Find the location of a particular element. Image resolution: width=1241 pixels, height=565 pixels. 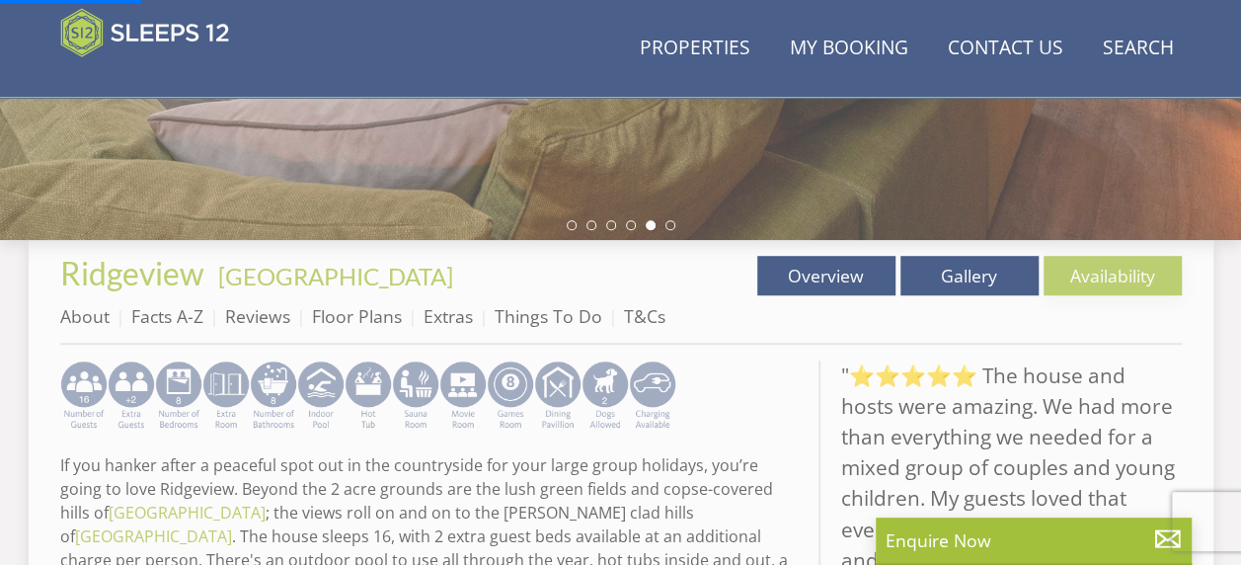

a: Reviews is located at coordinates (258, 316).